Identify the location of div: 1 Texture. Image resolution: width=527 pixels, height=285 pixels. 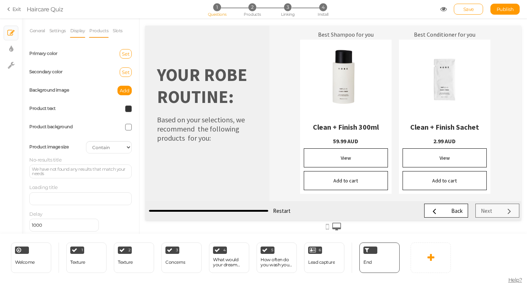
(86, 257).